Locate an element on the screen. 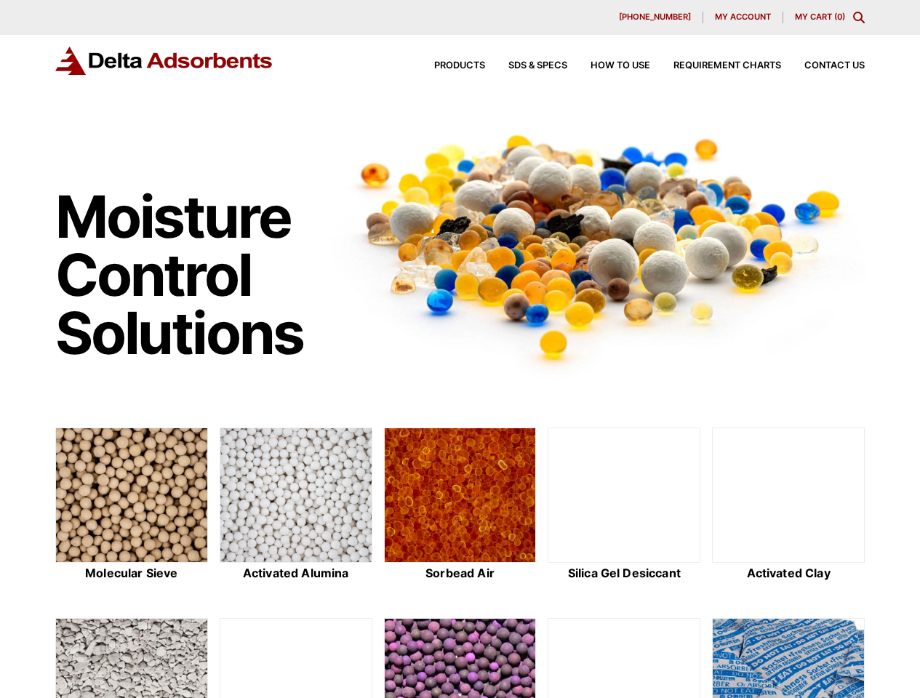 The width and height of the screenshot is (920, 698). h2: Silica Gel Desiccant is located at coordinates (624, 573).